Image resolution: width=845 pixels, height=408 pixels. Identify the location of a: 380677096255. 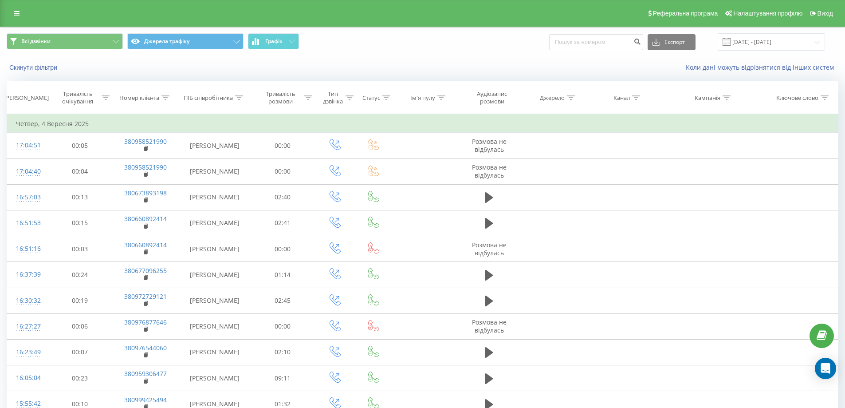
(146, 270).